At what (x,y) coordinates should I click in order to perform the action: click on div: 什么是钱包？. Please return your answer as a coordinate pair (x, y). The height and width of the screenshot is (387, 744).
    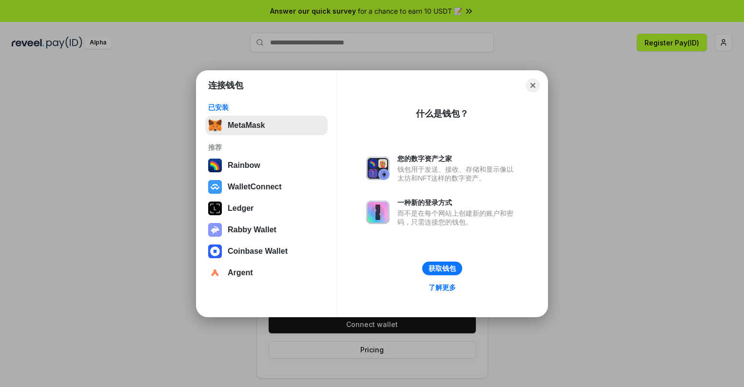
    Looking at the image, I should click on (442, 114).